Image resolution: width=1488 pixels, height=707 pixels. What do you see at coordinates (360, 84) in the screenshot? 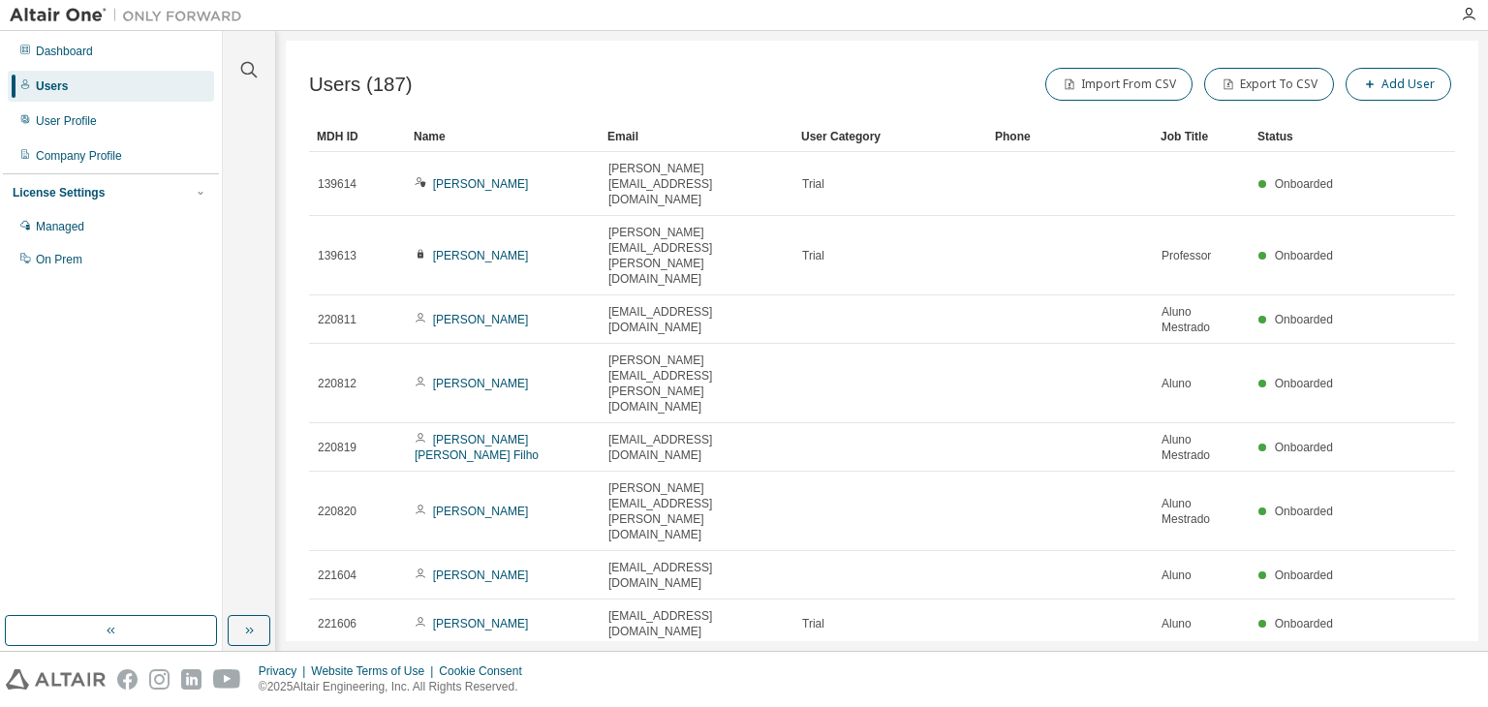
I see `span: Users (187)` at bounding box center [360, 84].